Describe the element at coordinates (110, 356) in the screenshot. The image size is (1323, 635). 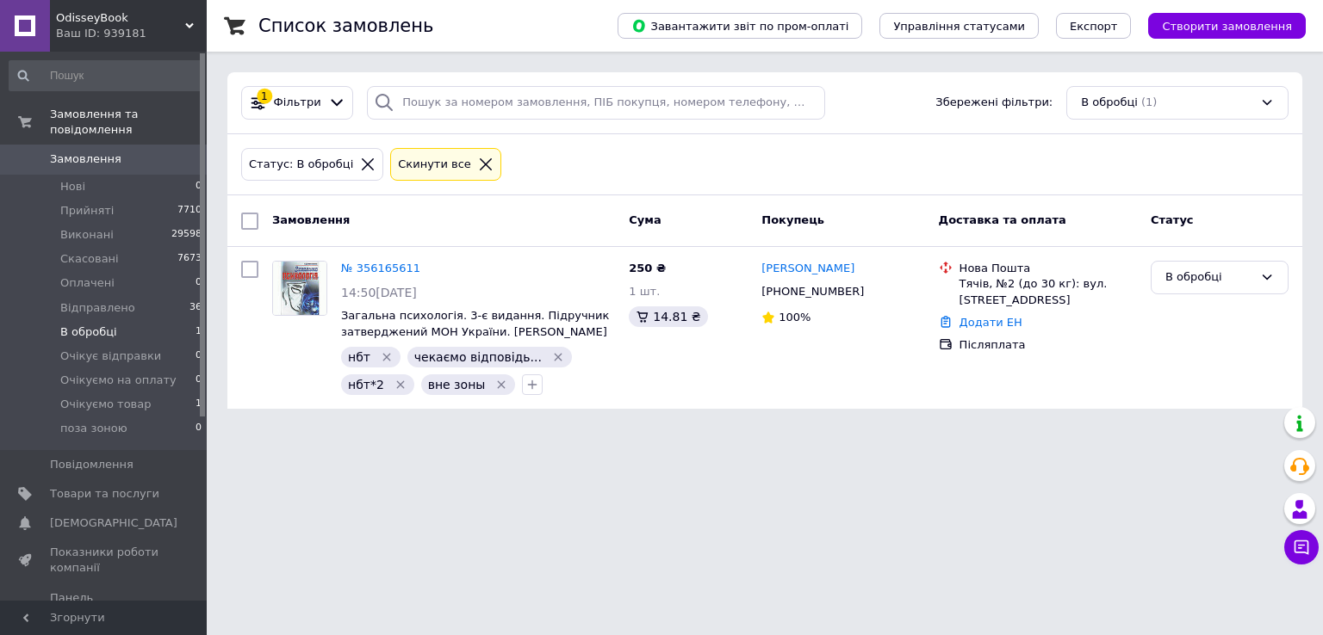
I see `span: Очікує відправки` at that location.